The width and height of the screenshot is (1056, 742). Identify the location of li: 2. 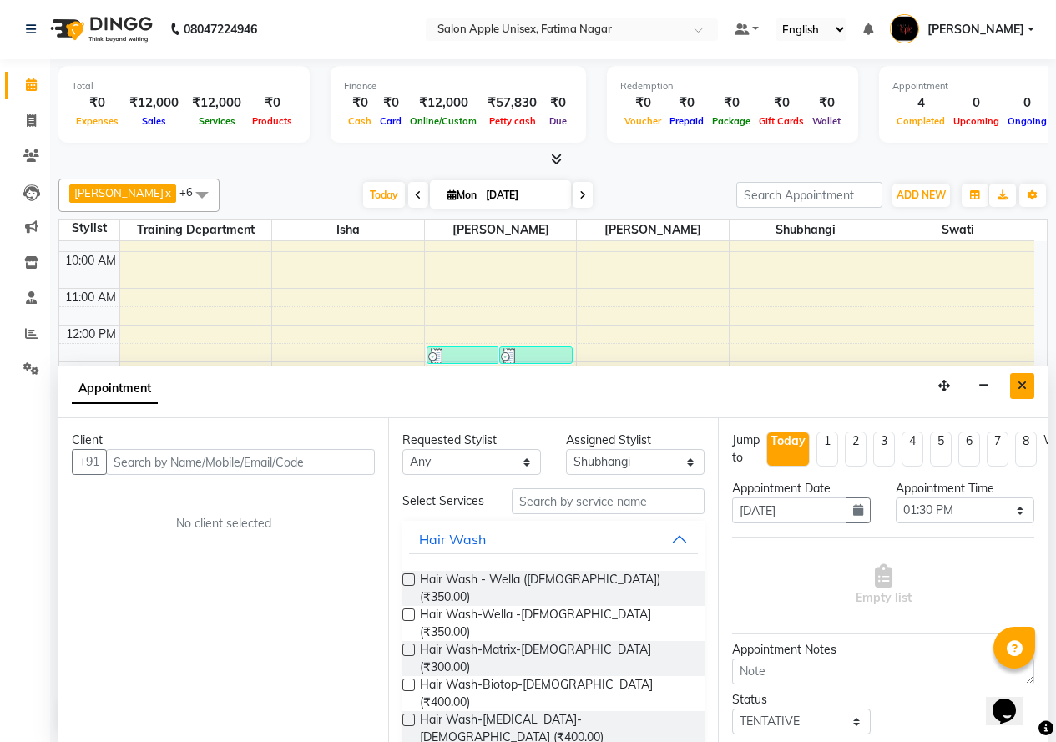
(856, 449).